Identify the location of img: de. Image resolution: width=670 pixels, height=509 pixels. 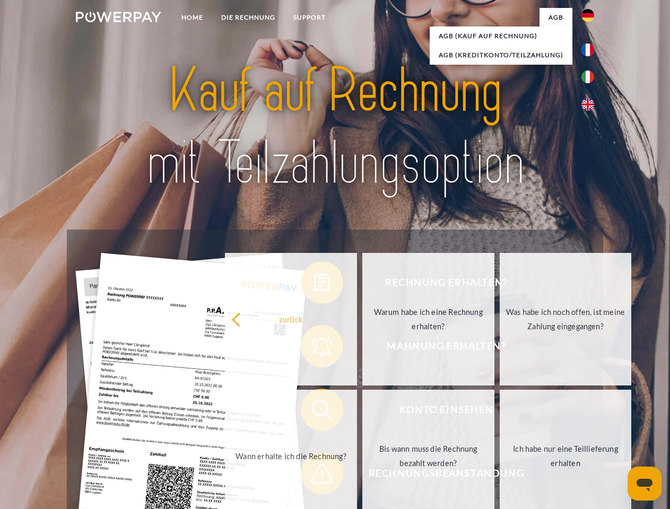
(588, 15).